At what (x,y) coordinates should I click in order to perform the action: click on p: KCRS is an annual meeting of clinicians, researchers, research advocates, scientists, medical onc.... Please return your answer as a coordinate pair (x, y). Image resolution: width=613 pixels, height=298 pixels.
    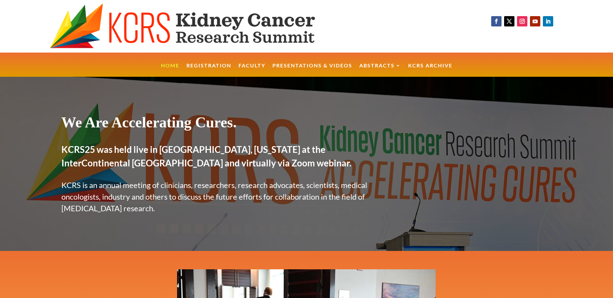
    Looking at the image, I should click on (220, 197).